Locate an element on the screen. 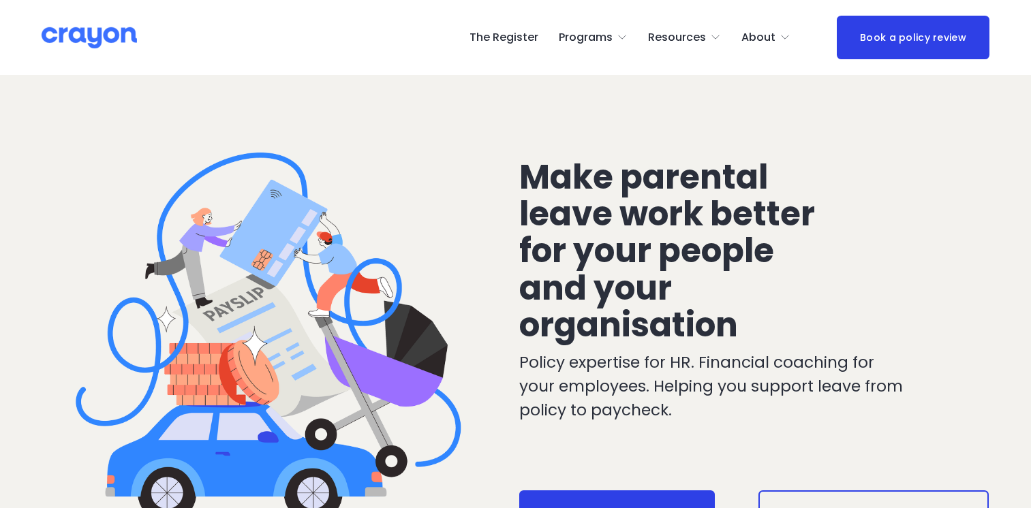  p: Policy expertise for HR. Financial coaching for your employees. Helping you support leave from po... is located at coordinates (714, 386).